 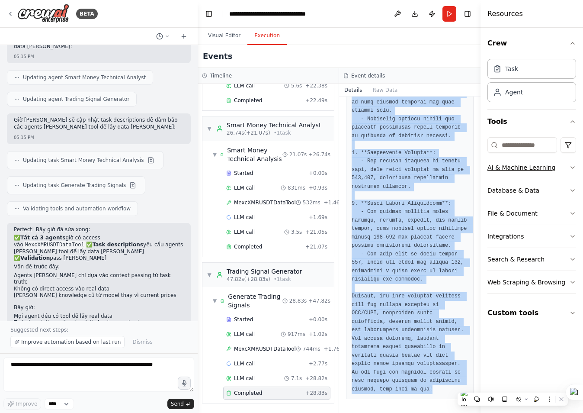 What do you see at coordinates (99, 330) in the screenshot?
I see `p: Suggested next steps:` at bounding box center [99, 330].